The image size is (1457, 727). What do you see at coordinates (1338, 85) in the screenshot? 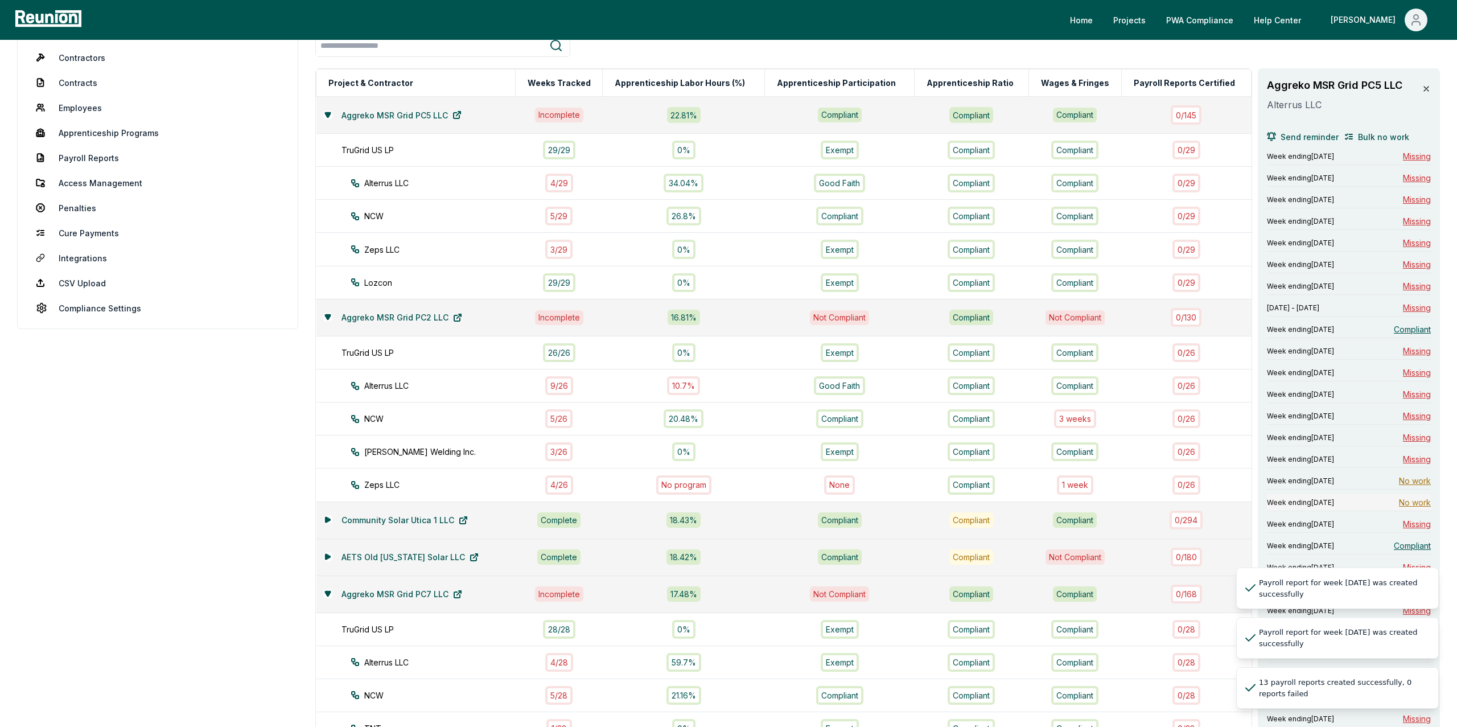
I see `h3: Aggreko MSR Grid PC5 LLC` at bounding box center [1338, 85].